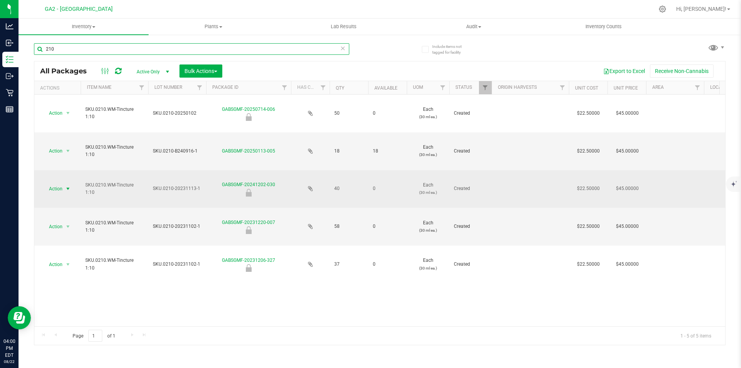 The height and width of the screenshot is (368, 741). I want to click on p: 08/22, so click(9, 361).